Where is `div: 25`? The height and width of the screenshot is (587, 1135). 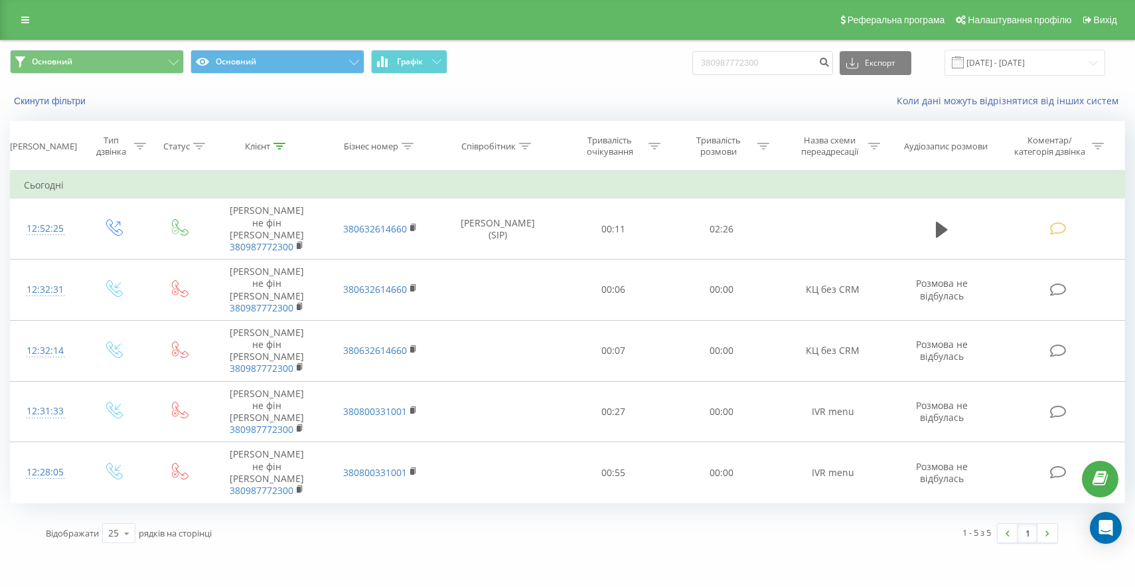
div: 25 is located at coordinates (113, 533).